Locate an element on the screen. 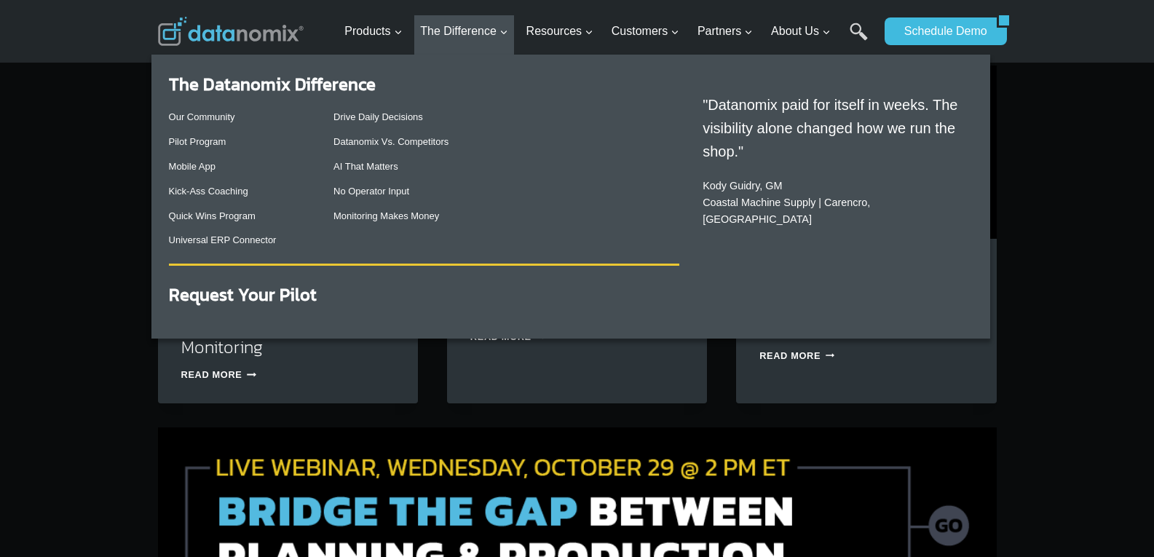  a: Request Your Pilot is located at coordinates (243, 294).